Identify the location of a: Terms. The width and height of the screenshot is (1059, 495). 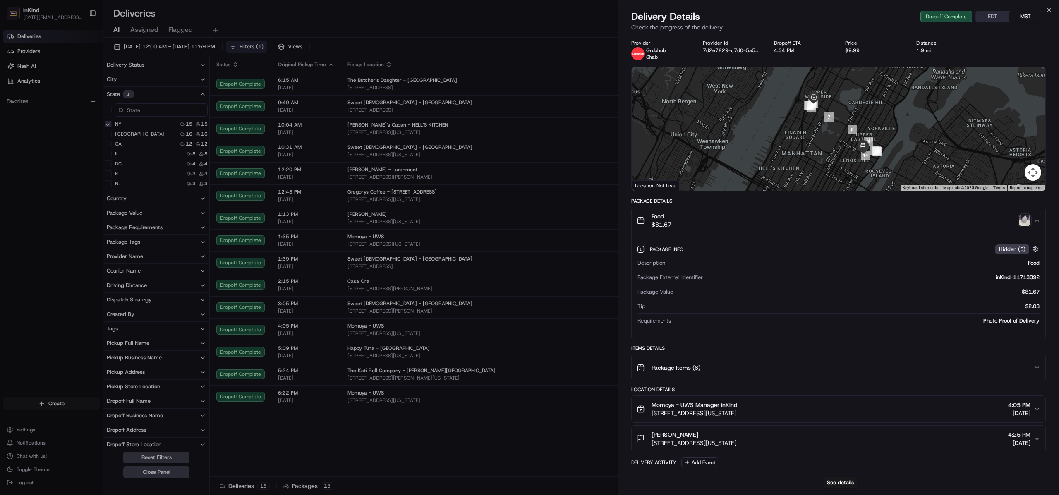
(999, 187).